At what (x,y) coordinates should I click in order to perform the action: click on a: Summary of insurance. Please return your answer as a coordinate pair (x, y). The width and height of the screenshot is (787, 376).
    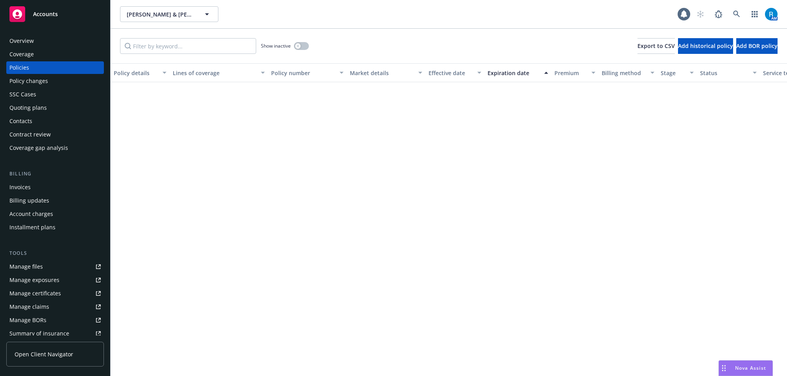
    Looking at the image, I should click on (55, 334).